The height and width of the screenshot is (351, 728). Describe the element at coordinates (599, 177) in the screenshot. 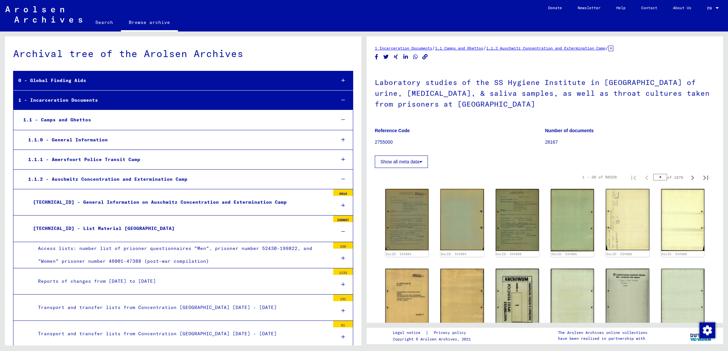

I see `div: 1 – 30 of 56320` at that location.